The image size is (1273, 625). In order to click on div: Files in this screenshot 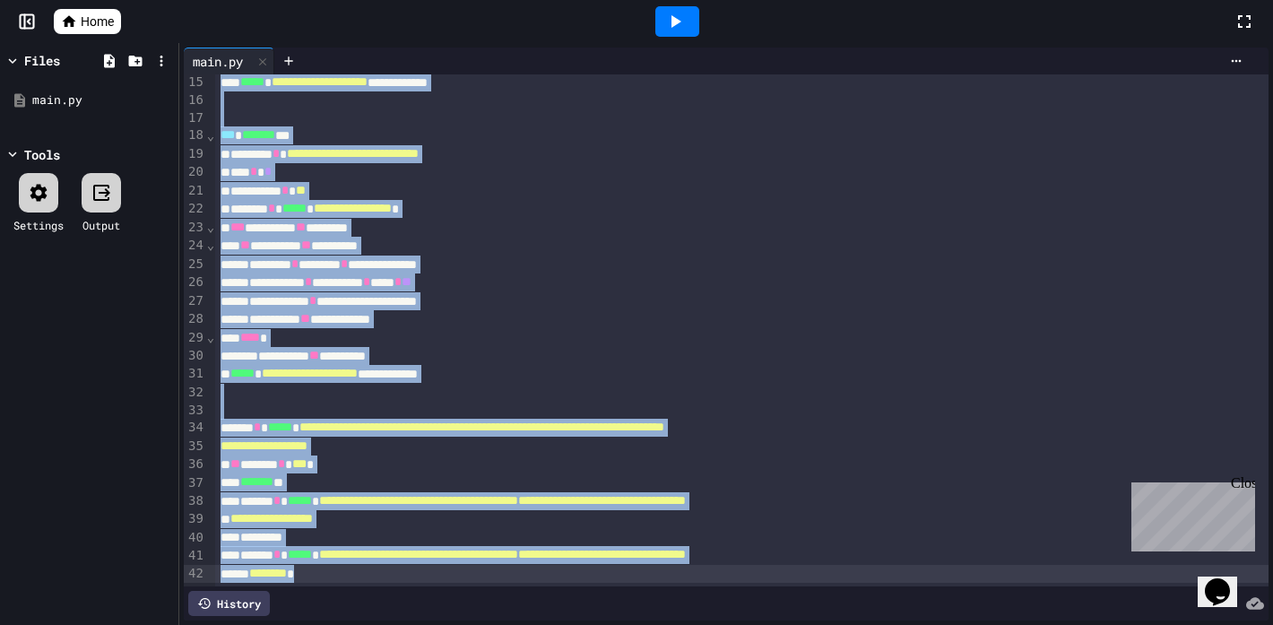, I will do `click(42, 60)`.